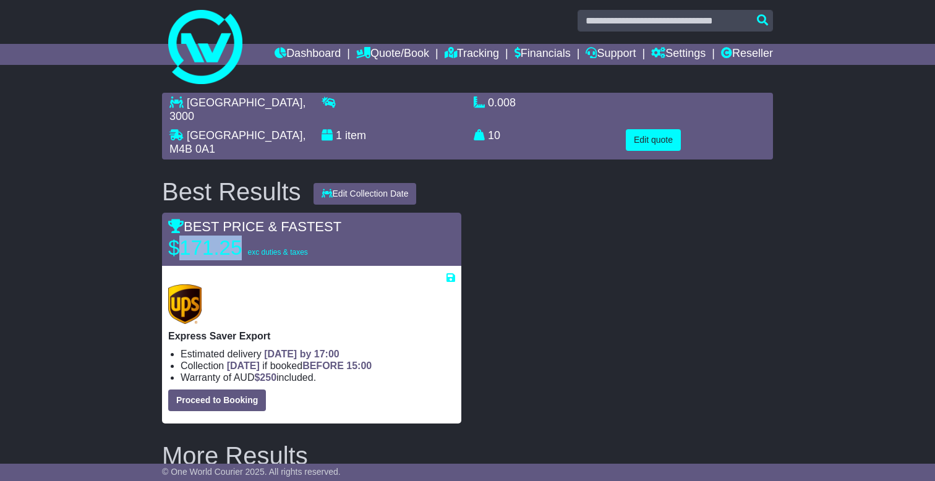 Image resolution: width=935 pixels, height=481 pixels. I want to click on p: $171.25, so click(246, 248).